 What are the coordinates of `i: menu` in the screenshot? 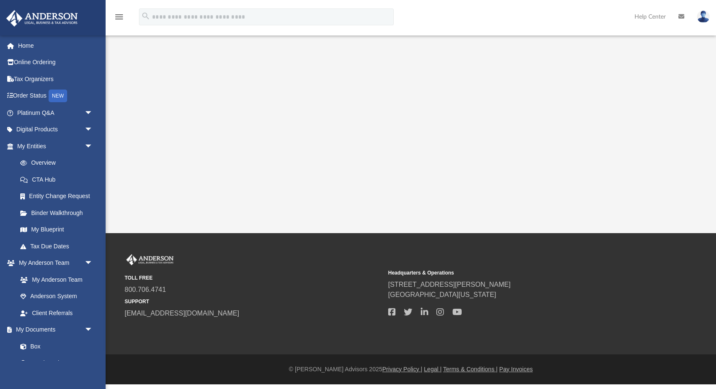 It's located at (119, 17).